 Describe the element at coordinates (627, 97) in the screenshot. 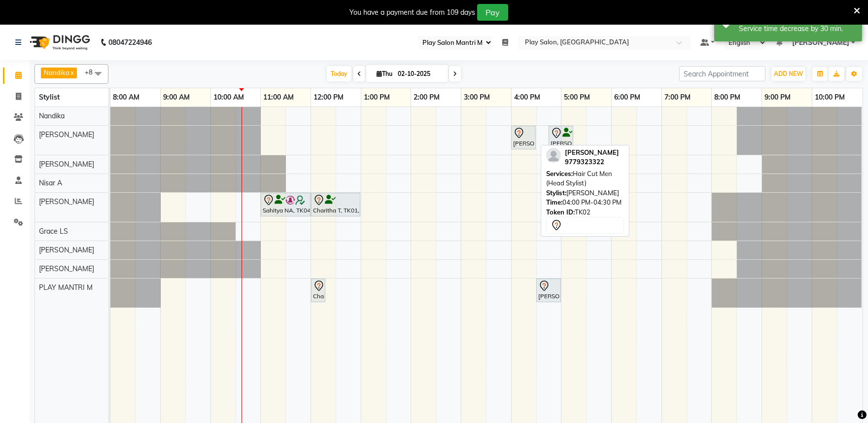

I see `a: 6:00 PM` at that location.